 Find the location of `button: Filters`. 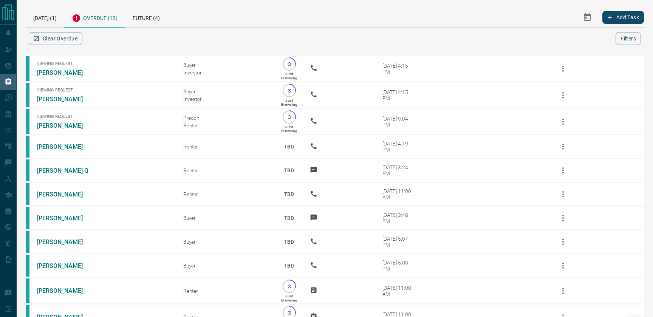

button: Filters is located at coordinates (629, 39).